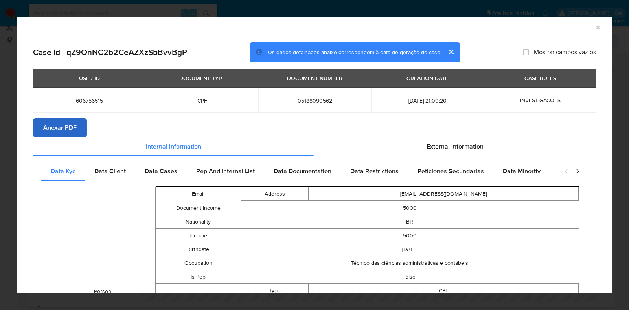  Describe the element at coordinates (598, 27) in the screenshot. I see `button: Fechar a janela` at that location.